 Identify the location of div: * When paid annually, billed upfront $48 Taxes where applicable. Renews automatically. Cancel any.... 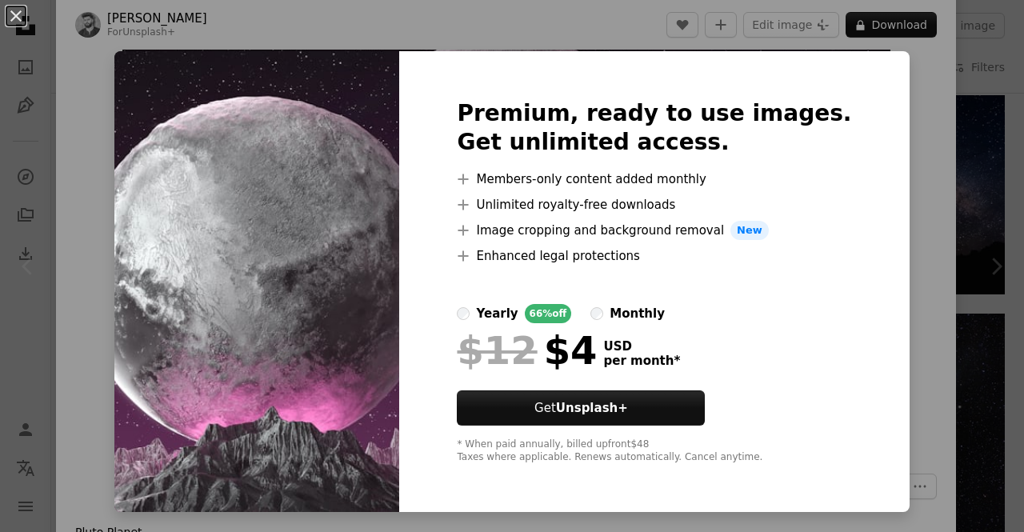
(654, 451).